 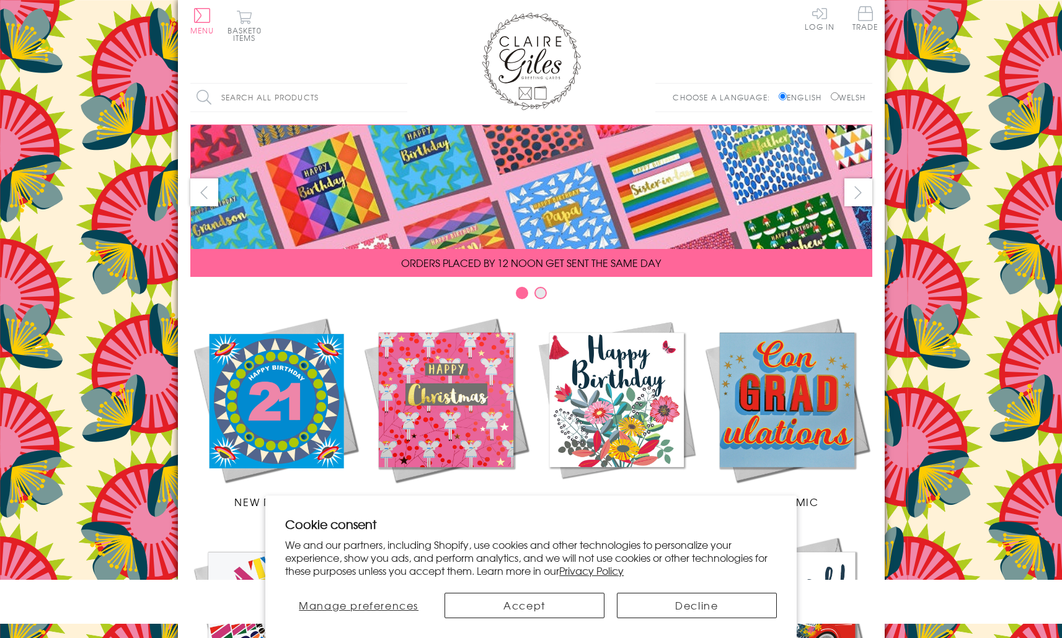 I want to click on span: Academic, so click(x=786, y=502).